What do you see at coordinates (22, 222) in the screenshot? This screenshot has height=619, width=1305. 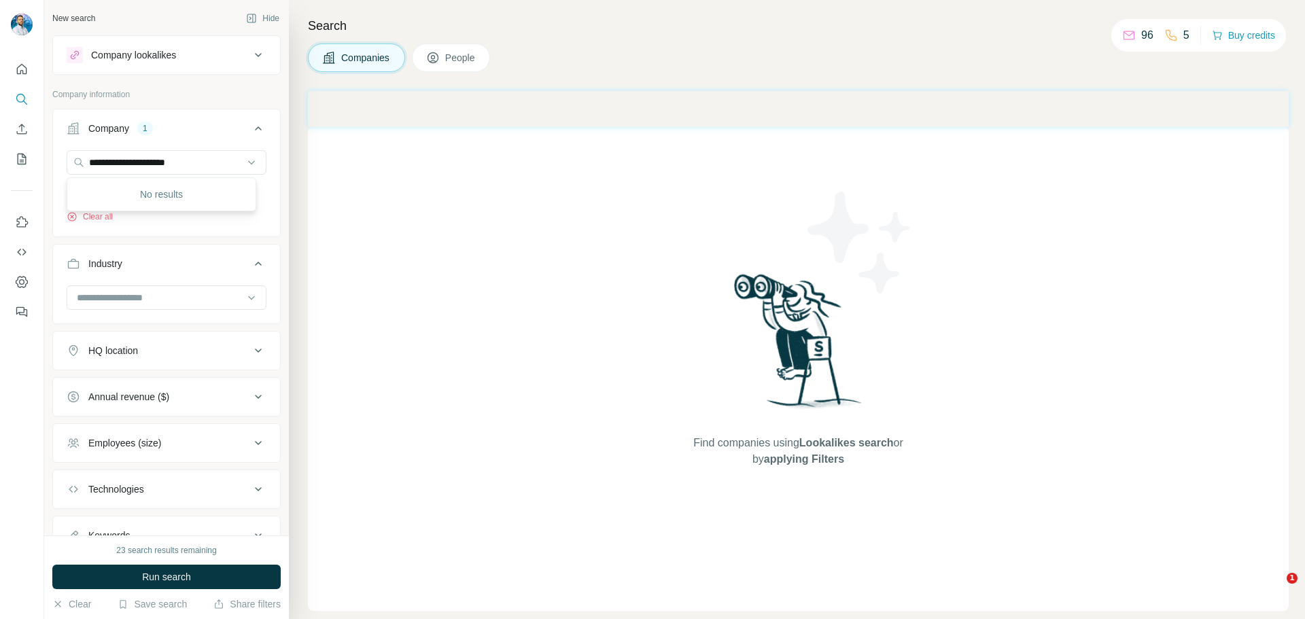 I see `button: Use Surfe on LinkedIn` at bounding box center [22, 222].